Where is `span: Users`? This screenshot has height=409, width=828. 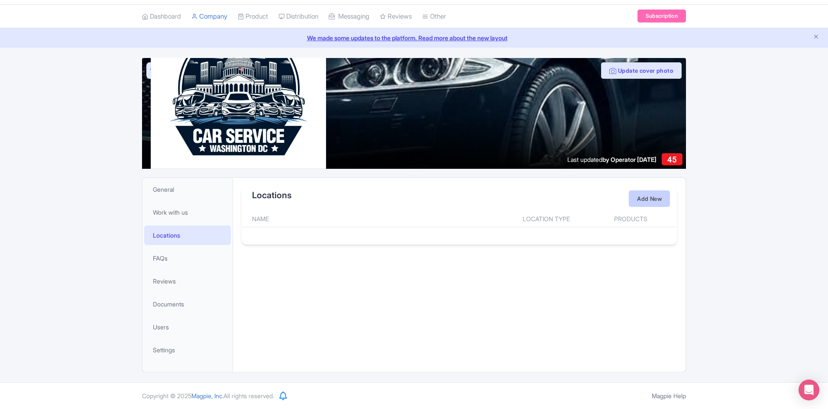 span: Users is located at coordinates (161, 327).